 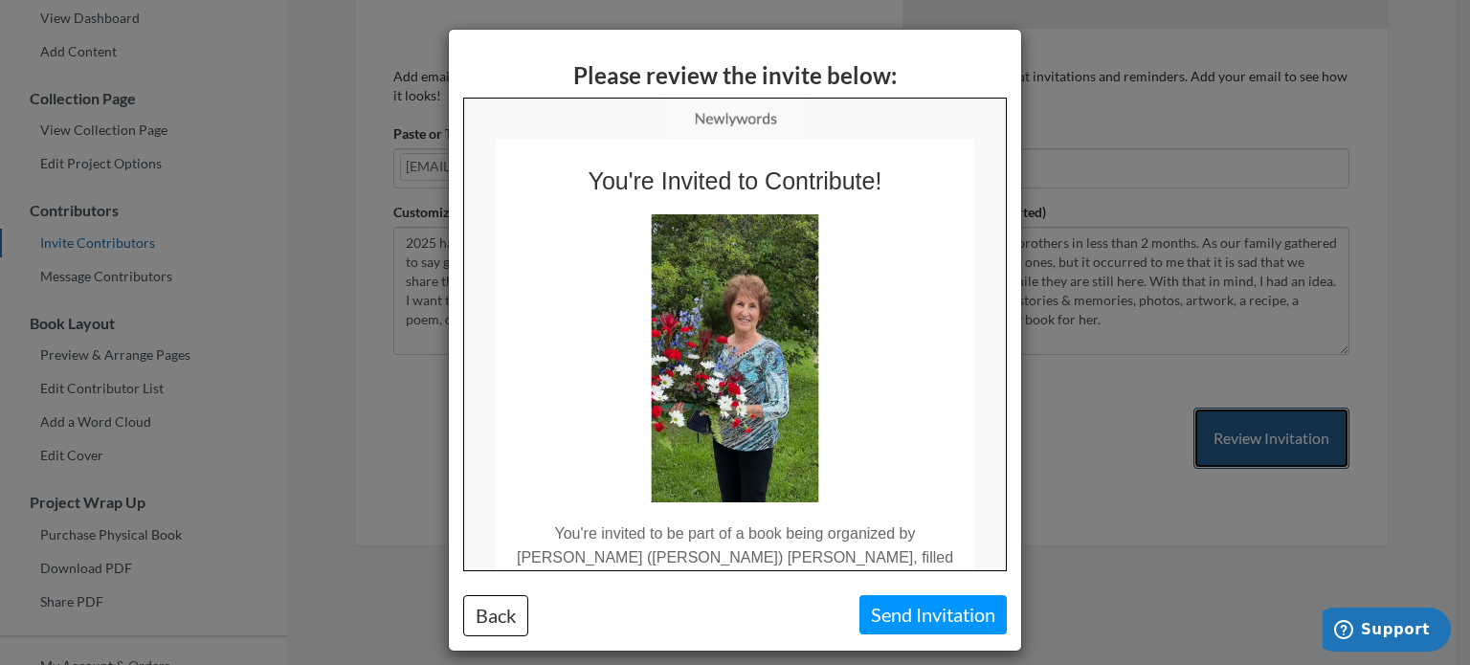 I want to click on td: You're Invited to Contribute!, so click(x=271, y=68).